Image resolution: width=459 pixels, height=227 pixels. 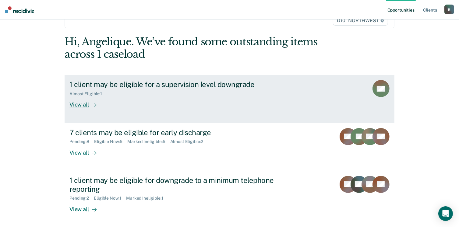 I want to click on div: 7 clients may be eligible for early discharge, so click(x=176, y=132).